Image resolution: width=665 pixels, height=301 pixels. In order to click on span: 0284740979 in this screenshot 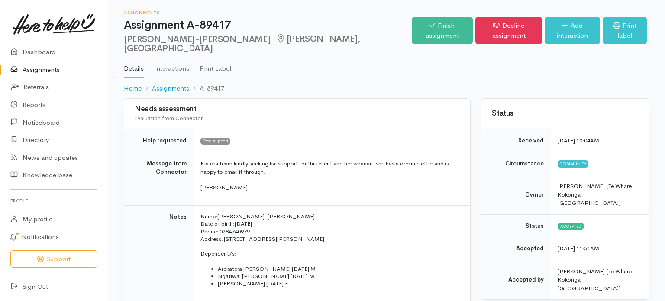, I will do `click(235, 231)`.